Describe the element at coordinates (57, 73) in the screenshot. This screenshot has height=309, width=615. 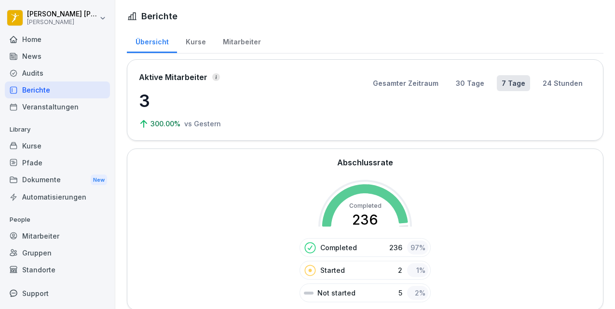
I see `div: Audits` at that location.